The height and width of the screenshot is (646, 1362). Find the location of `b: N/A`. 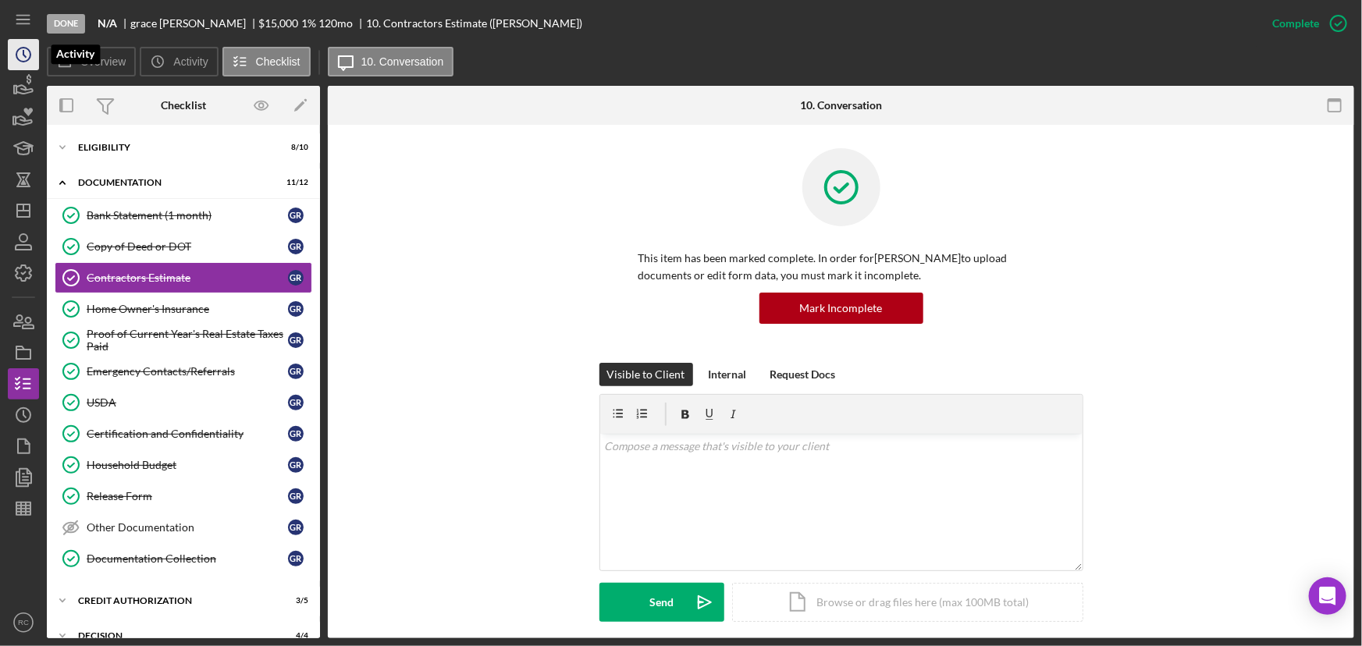

b: N/A is located at coordinates (107, 23).